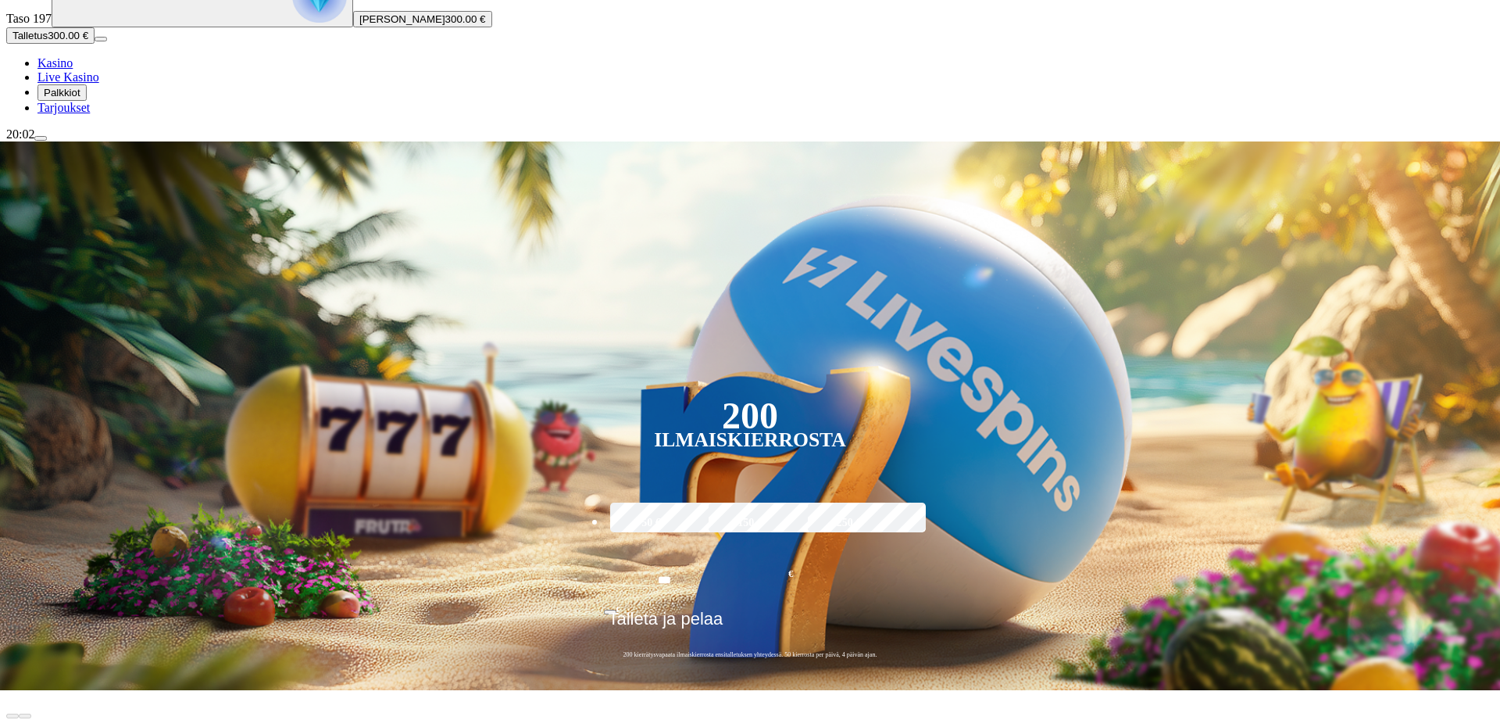 The image size is (1500, 720). Describe the element at coordinates (55, 62) in the screenshot. I see `span: Kasino` at that location.